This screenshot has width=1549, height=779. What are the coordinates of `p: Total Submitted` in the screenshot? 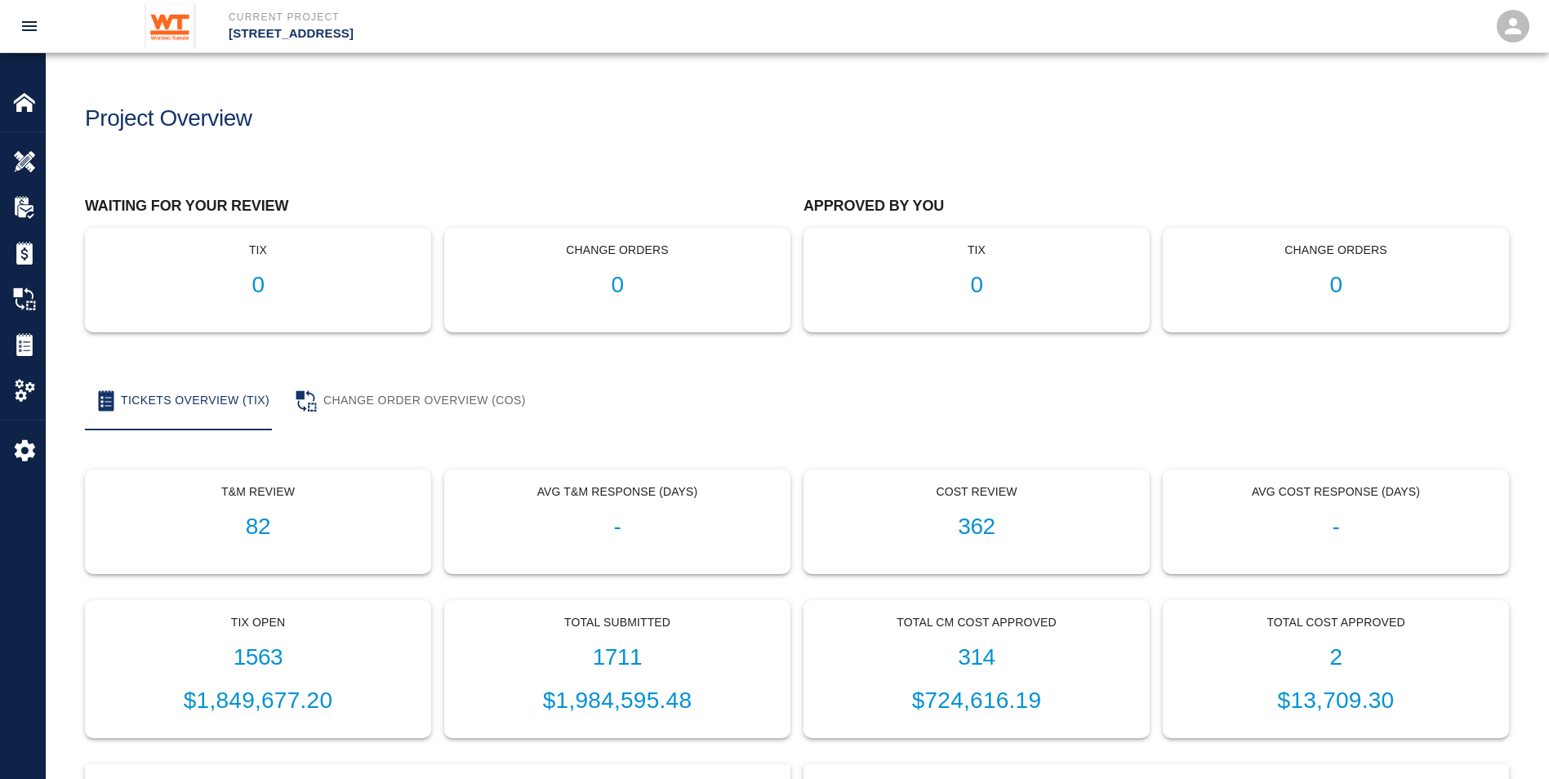 It's located at (617, 622).